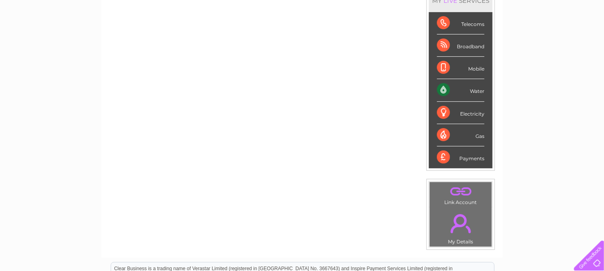  What do you see at coordinates (460, 227) in the screenshot?
I see `td: My Details` at bounding box center [460, 227].